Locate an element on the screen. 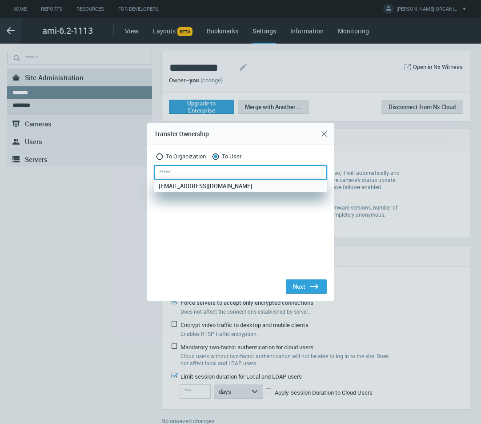 The image size is (481, 424). button: Close is located at coordinates (324, 134).